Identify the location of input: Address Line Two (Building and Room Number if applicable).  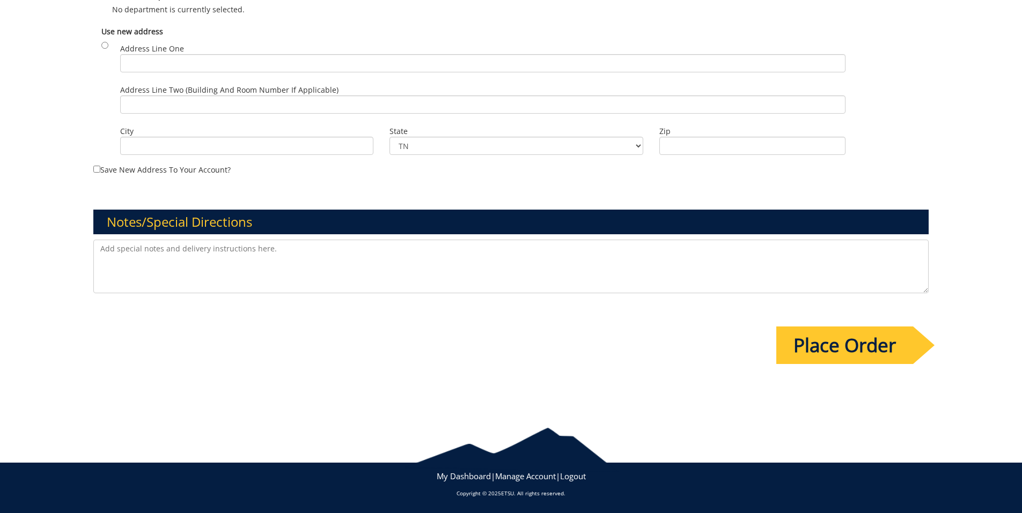
(483, 105).